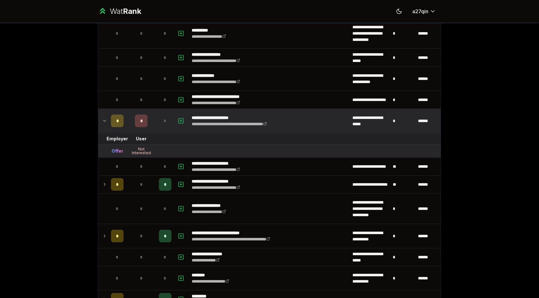  What do you see at coordinates (132, 11) in the screenshot?
I see `span: Rank` at bounding box center [132, 11].